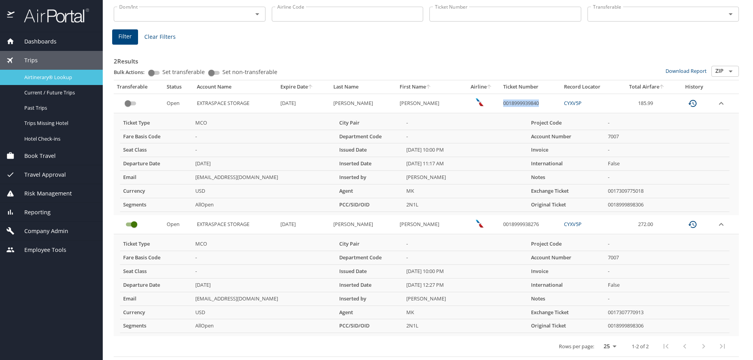 The image size is (753, 360). What do you see at coordinates (40, 175) in the screenshot?
I see `span: Travel Approval` at bounding box center [40, 175].